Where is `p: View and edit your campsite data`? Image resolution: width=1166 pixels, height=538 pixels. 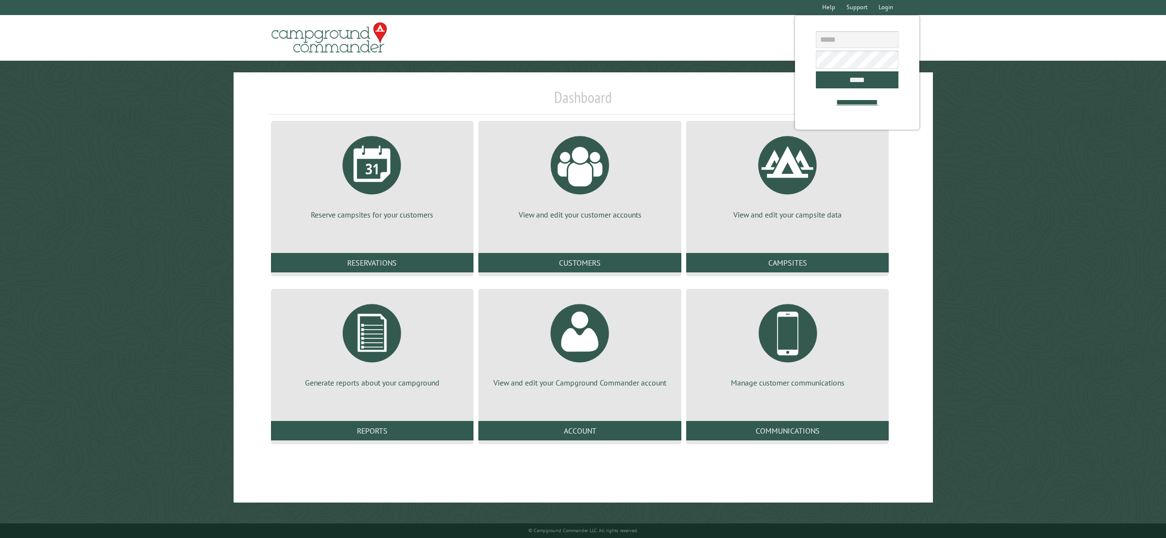 p: View and edit your campsite data is located at coordinates (787, 215).